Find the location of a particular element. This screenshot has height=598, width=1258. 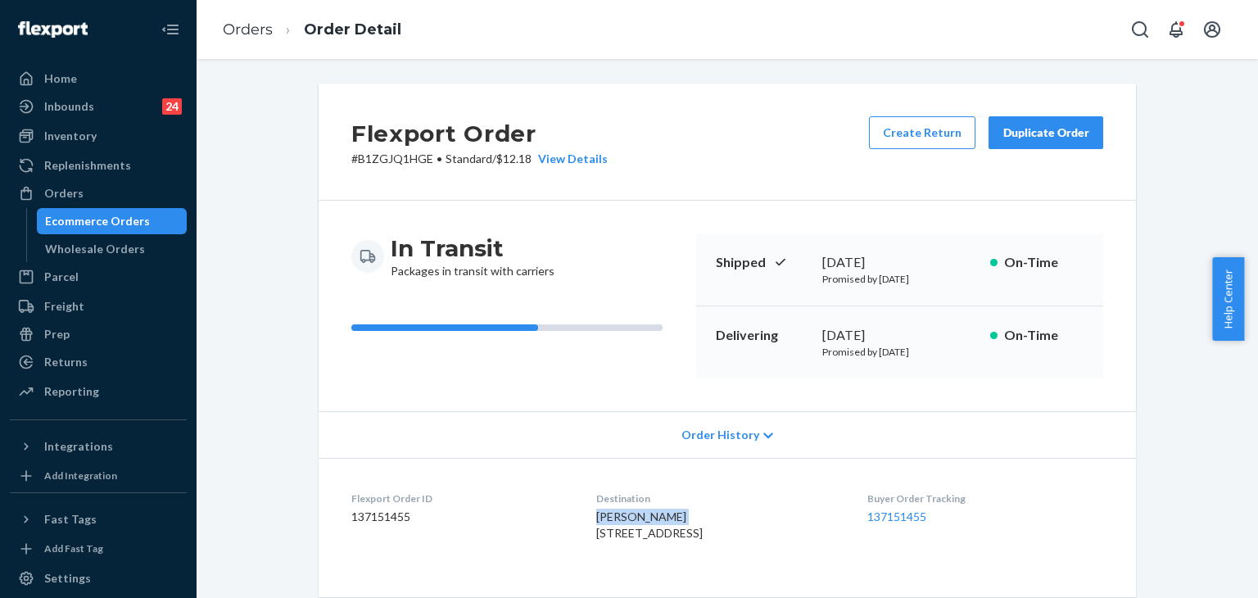

a: Settings is located at coordinates (98, 578).